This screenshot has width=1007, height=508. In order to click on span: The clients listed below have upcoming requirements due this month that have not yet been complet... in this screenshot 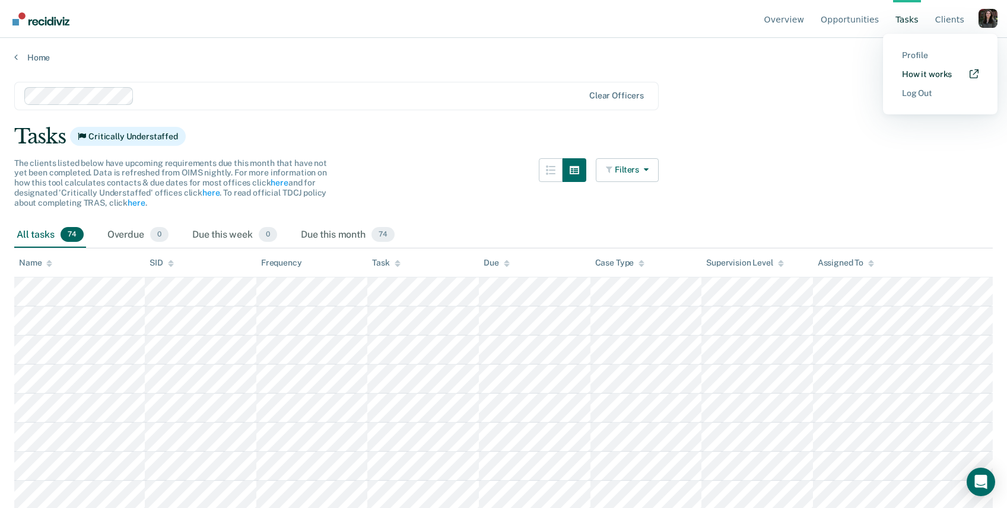, I will do `click(170, 183)`.